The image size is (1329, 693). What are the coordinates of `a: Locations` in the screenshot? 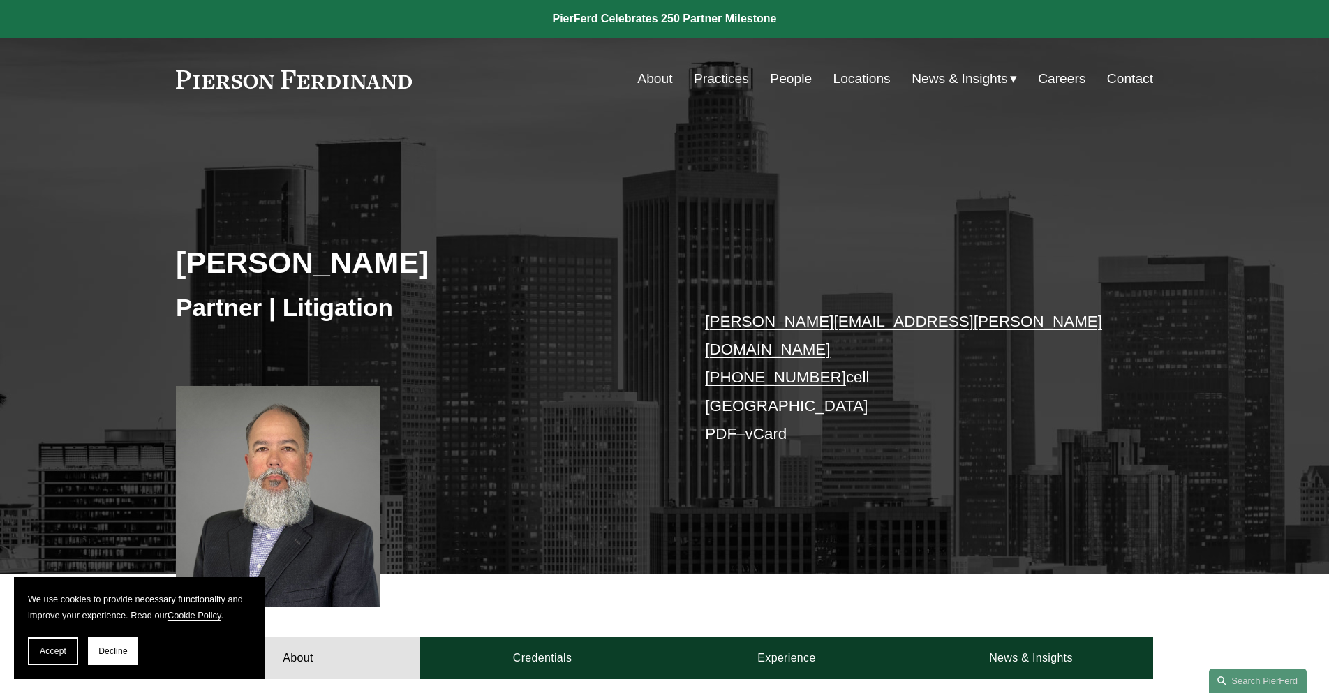 It's located at (862, 79).